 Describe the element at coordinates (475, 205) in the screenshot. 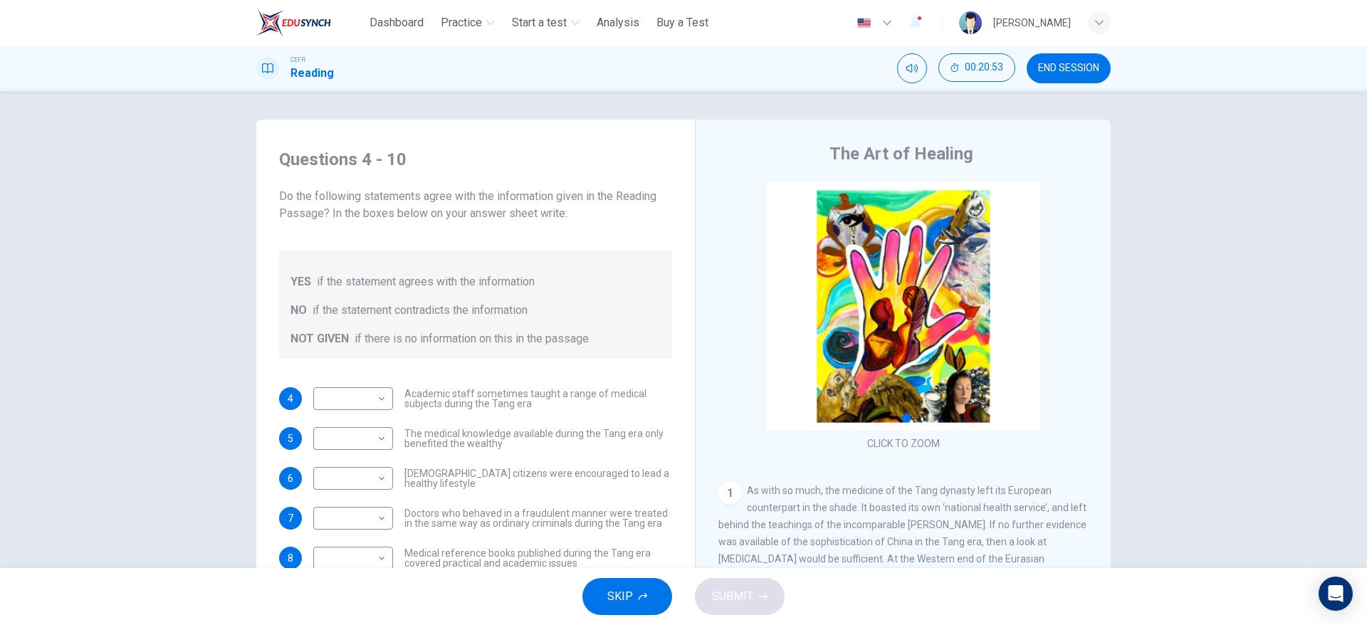

I see `span: Do the following statements agree with the information given in the Reading Passage? In the boxes...` at that location.